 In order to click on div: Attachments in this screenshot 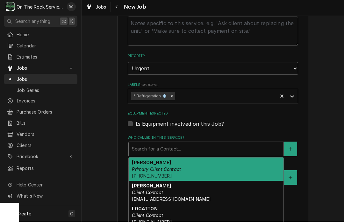, I will do `click(213, 205)`.